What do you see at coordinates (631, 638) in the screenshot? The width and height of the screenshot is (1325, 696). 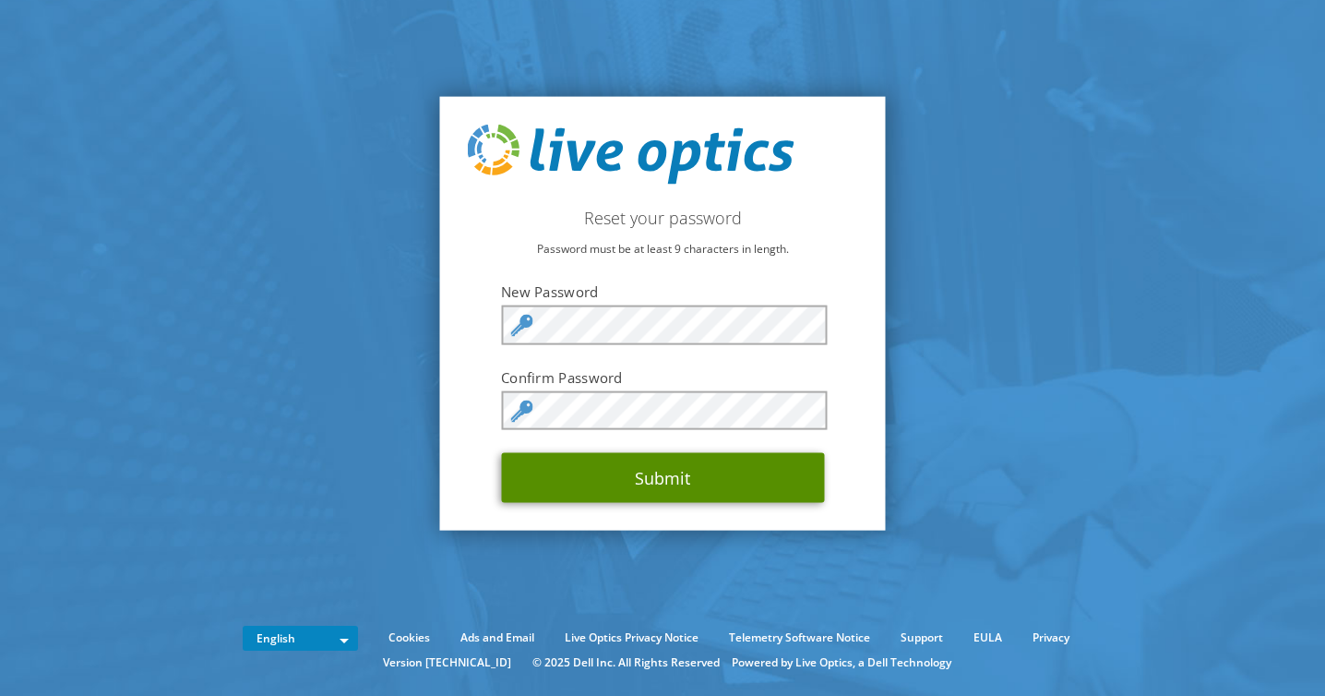 I see `a: Live Optics Privacy Notice` at bounding box center [631, 638].